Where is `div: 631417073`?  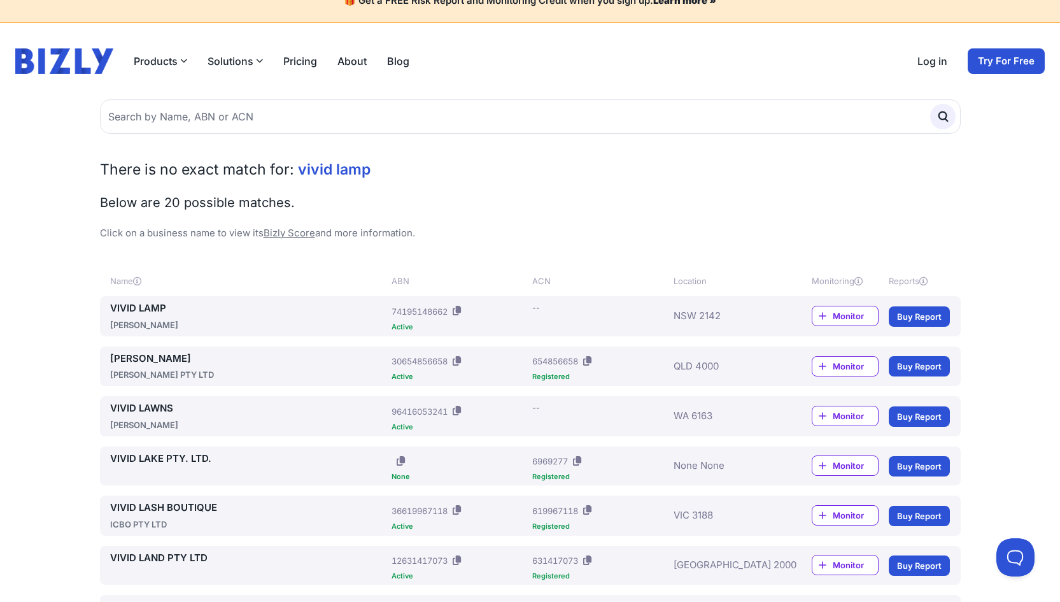
div: 631417073 is located at coordinates (555, 560).